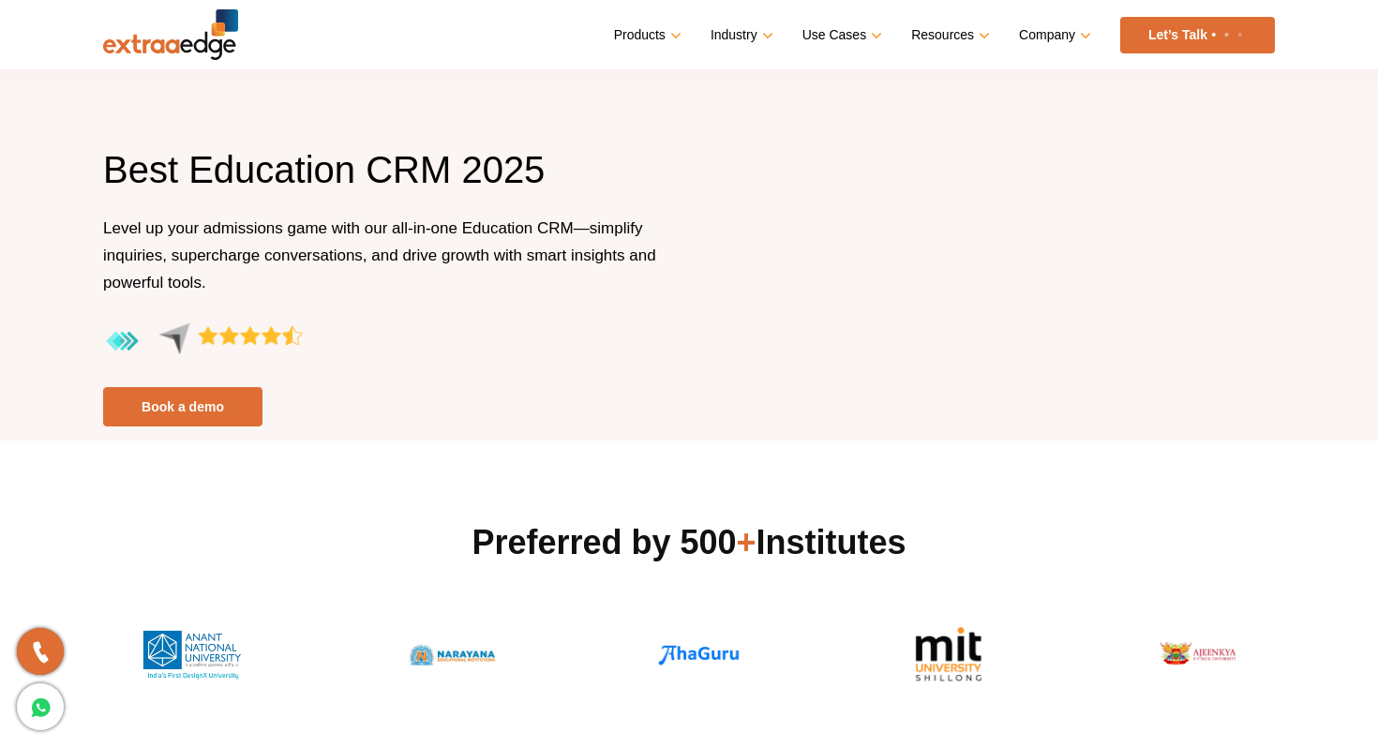 The image size is (1378, 747). Describe the element at coordinates (202, 341) in the screenshot. I see `img: aggregate-rating-by-users` at that location.